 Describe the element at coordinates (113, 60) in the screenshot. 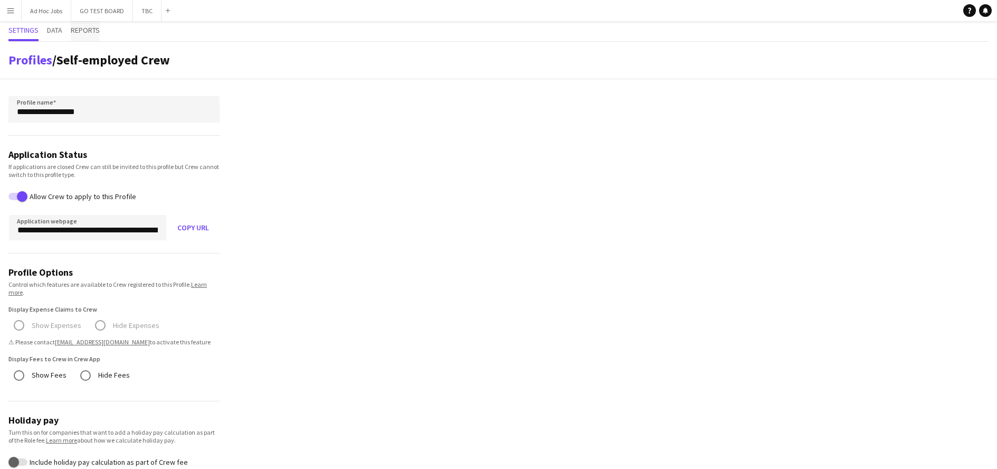

I see `span: Self-employed Crew` at that location.